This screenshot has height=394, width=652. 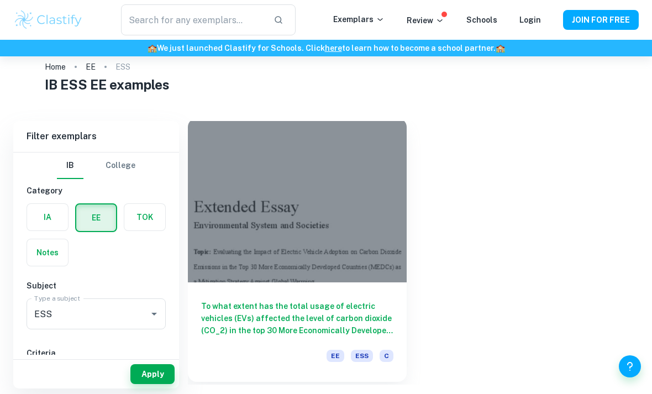 What do you see at coordinates (47, 252) in the screenshot?
I see `button: Notes` at bounding box center [47, 252].